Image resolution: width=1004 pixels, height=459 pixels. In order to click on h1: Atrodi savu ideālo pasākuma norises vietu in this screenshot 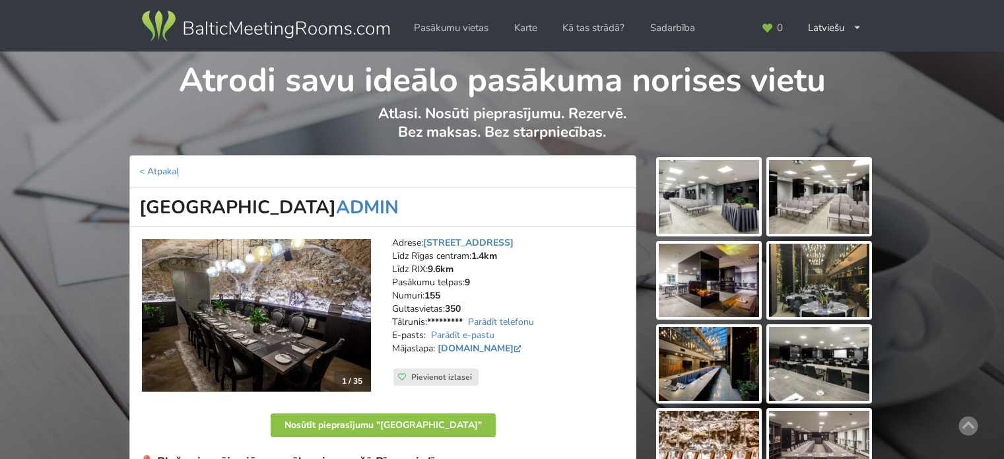, I will do `click(502, 77)`.